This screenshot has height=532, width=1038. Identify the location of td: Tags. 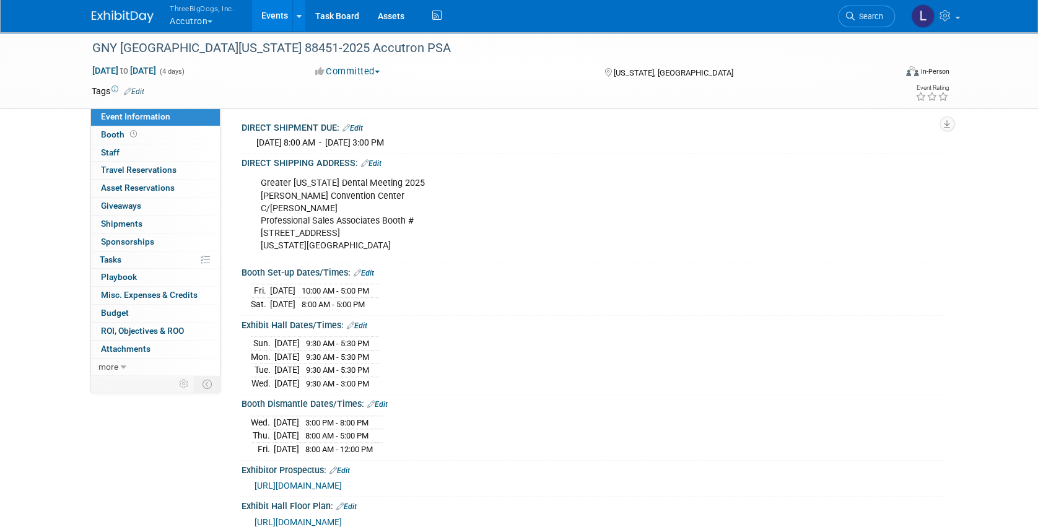
(118, 91).